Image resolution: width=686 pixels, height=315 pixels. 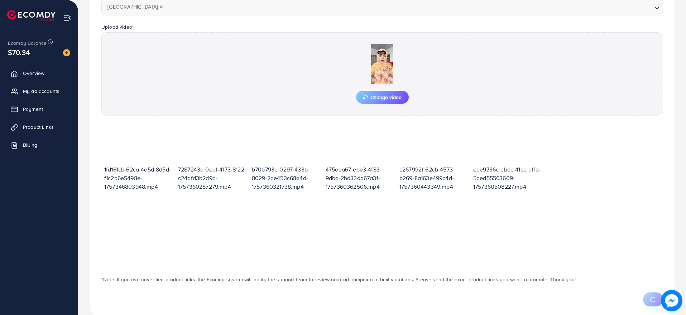 I want to click on button: Change video, so click(x=382, y=97).